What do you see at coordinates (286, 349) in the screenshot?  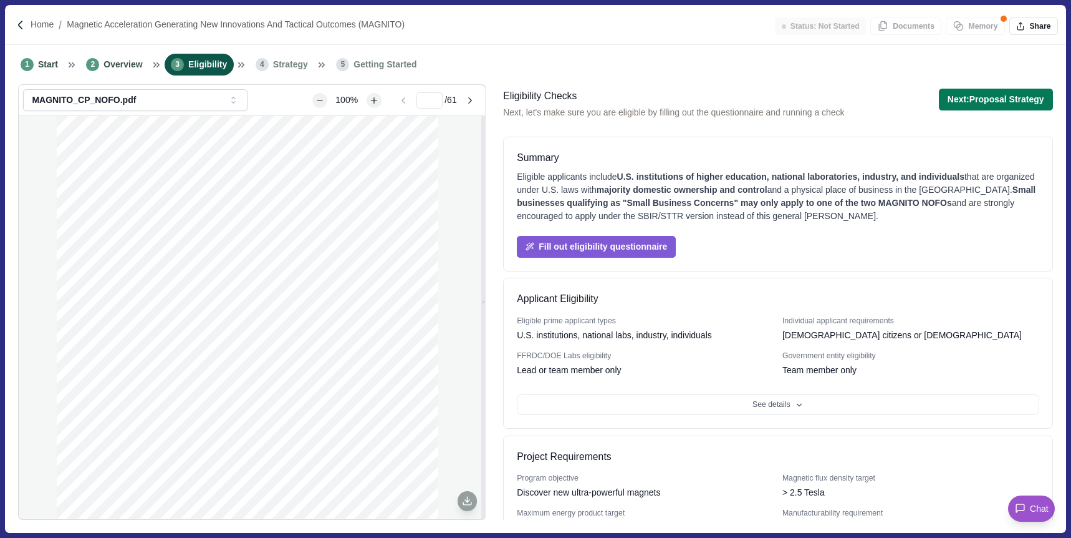 I see `span: Initial Announcement` at bounding box center [286, 349].